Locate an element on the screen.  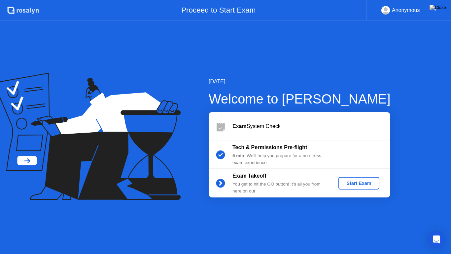
b: Tech & Permissions Pre-flight is located at coordinates (270, 147).